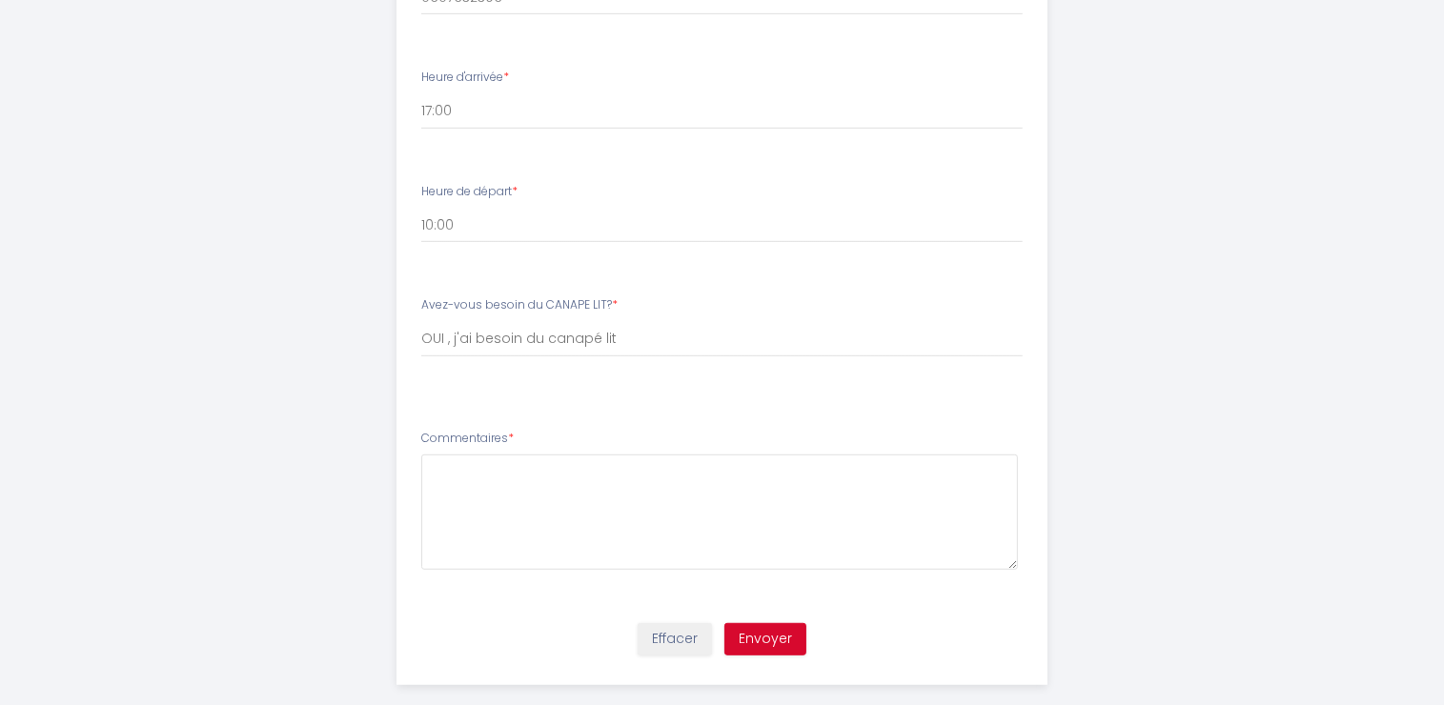 The image size is (1444, 705). What do you see at coordinates (765, 639) in the screenshot?
I see `button: Envoyer` at bounding box center [765, 639].